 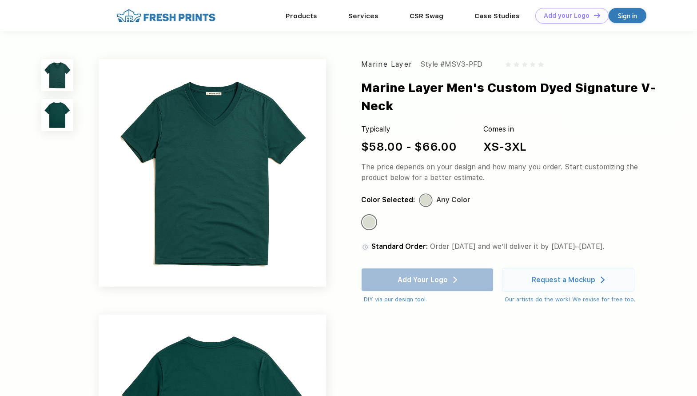 I want to click on img: standard order, so click(x=365, y=247).